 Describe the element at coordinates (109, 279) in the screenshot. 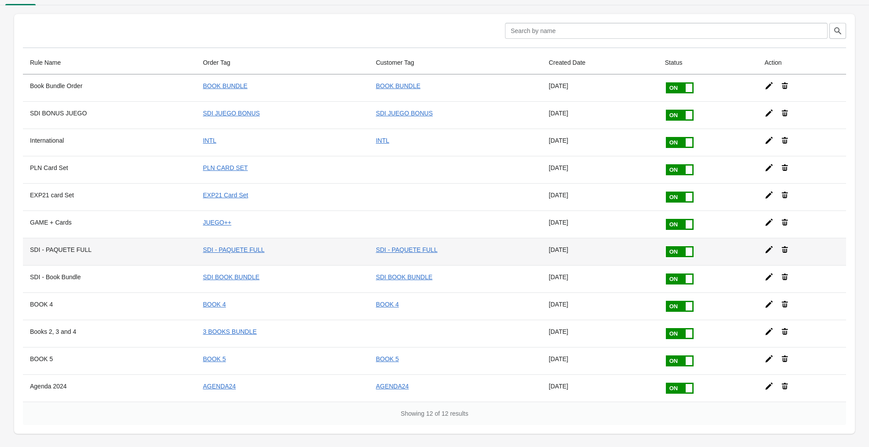

I see `th: SDI - Book Bundle` at that location.